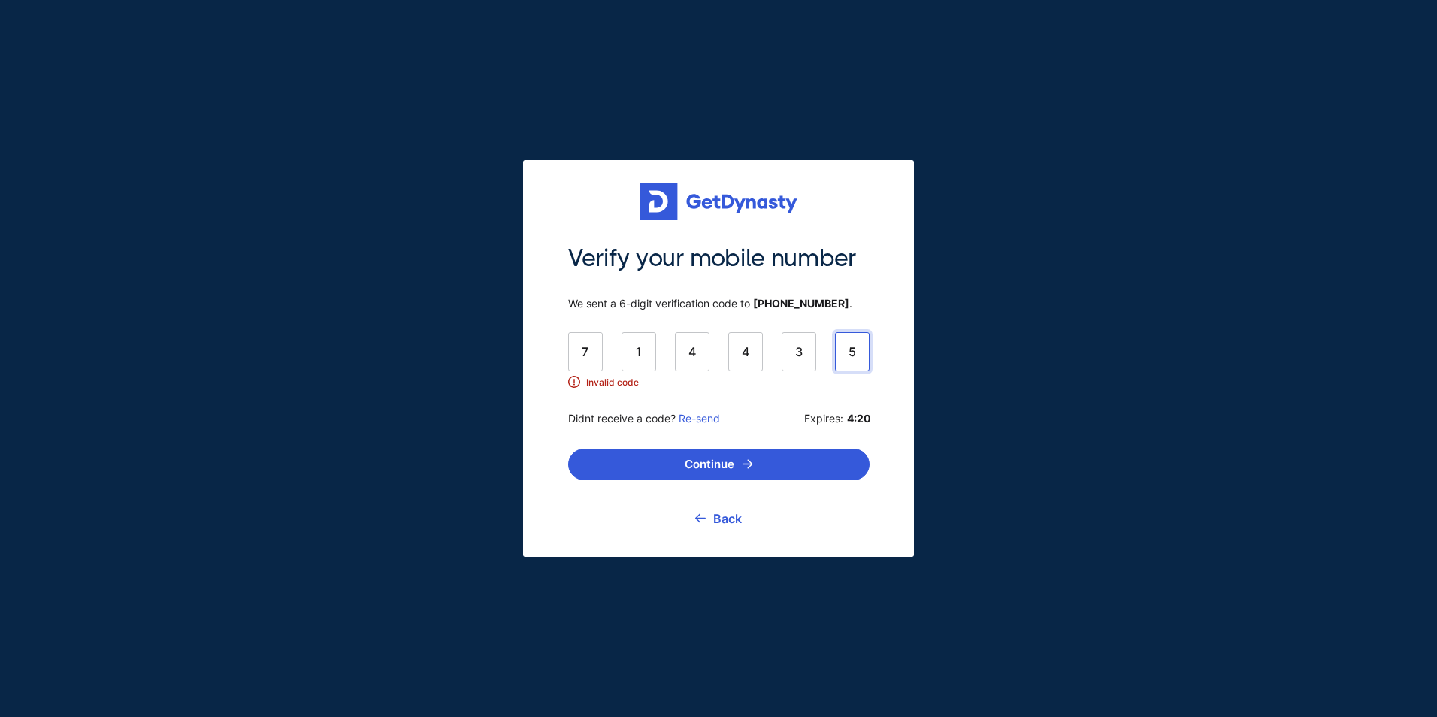  What do you see at coordinates (836, 419) in the screenshot?
I see `span: Expires:` at bounding box center [836, 419].